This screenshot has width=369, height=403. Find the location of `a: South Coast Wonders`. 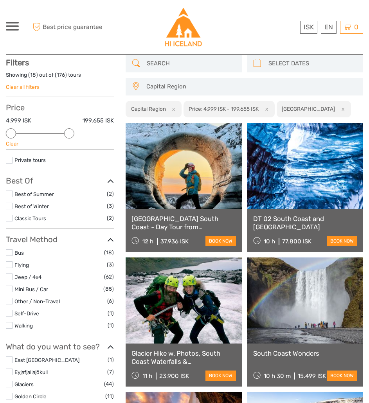

a: South Coast Wonders is located at coordinates (305, 353).